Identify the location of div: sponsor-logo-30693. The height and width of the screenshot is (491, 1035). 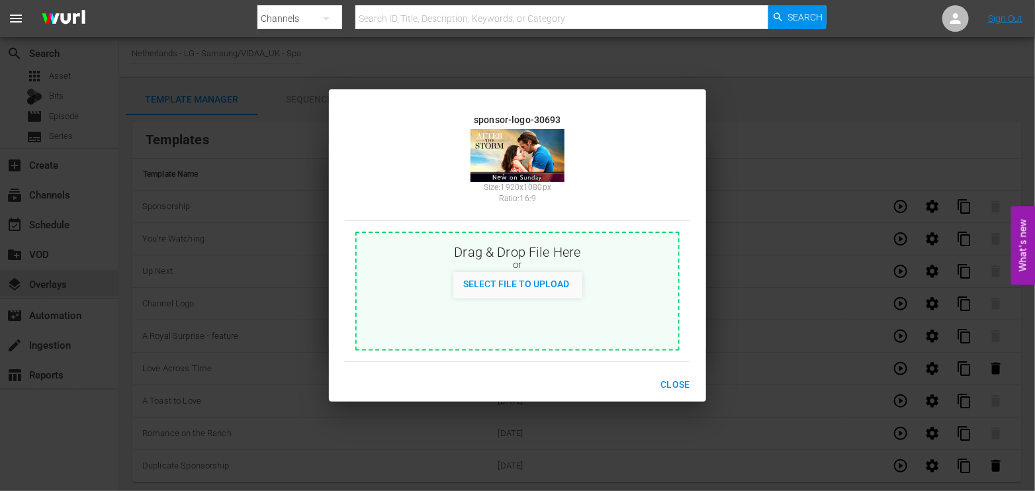
(518, 118).